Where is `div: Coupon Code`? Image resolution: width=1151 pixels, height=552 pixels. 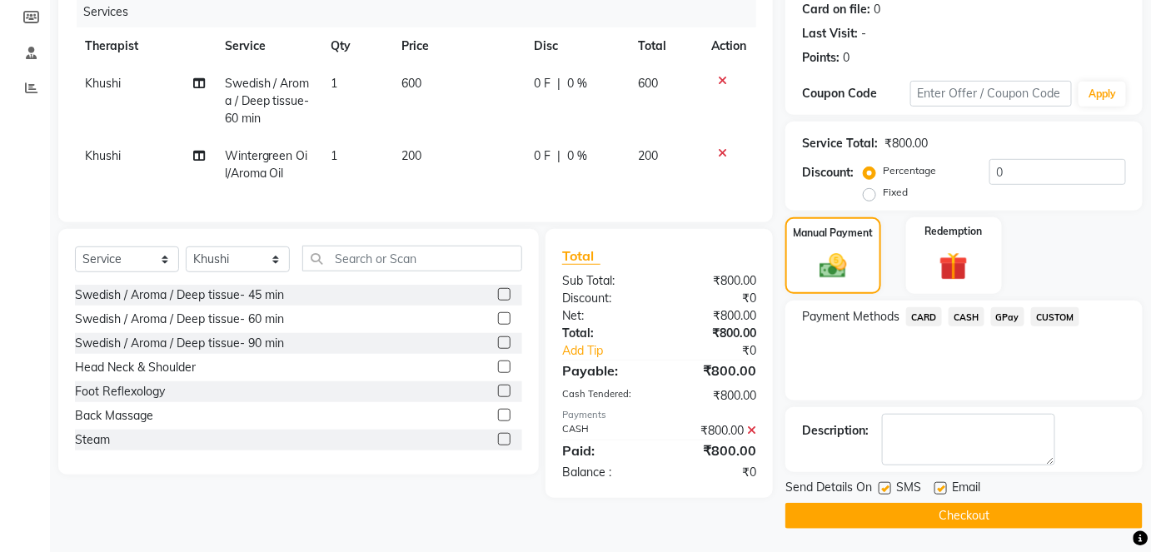 div: Coupon Code is located at coordinates (856, 93).